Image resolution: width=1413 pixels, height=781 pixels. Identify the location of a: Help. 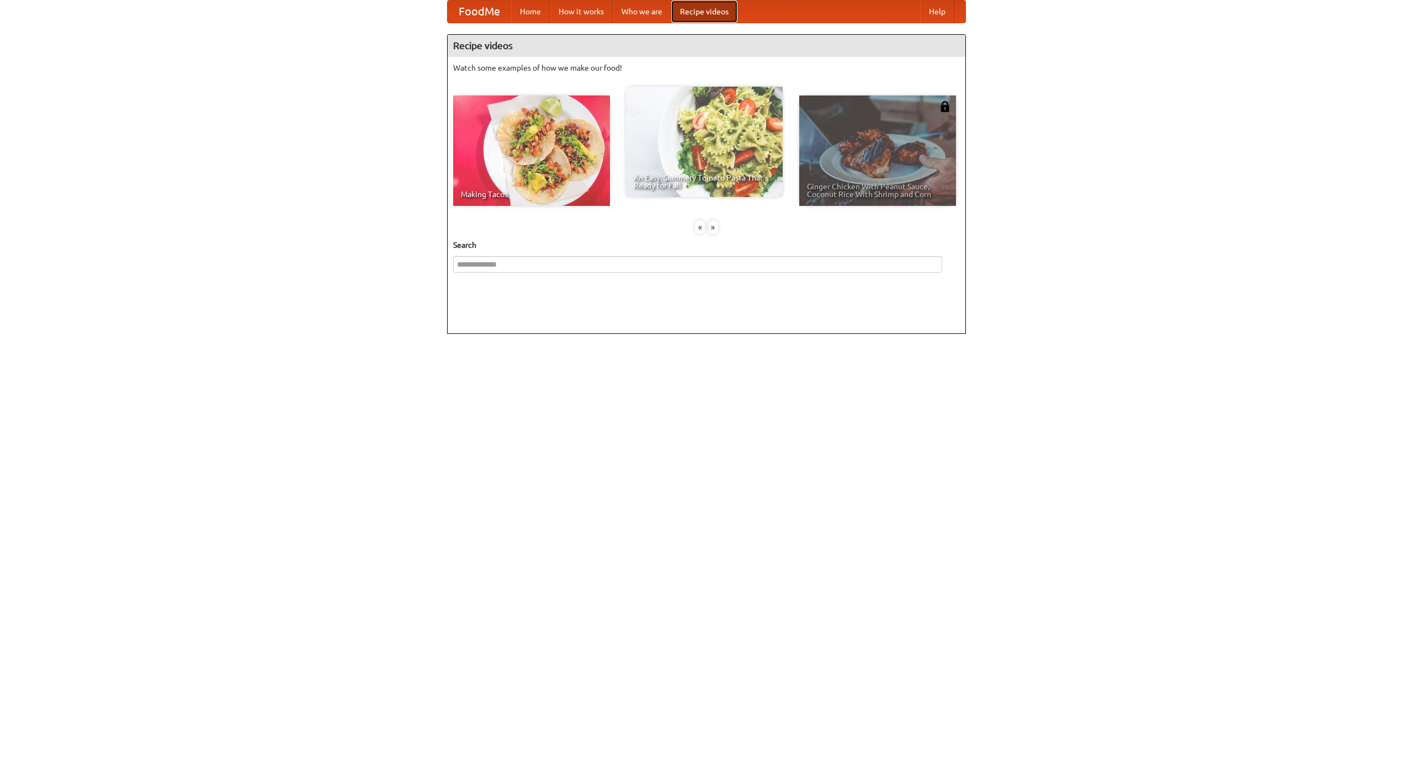
(937, 12).